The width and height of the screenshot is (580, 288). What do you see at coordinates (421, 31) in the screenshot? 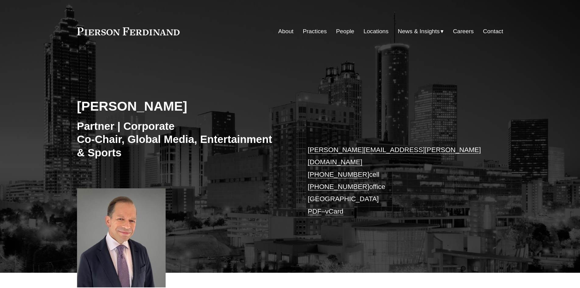
I see `a: folder dropdown` at bounding box center [421, 31].